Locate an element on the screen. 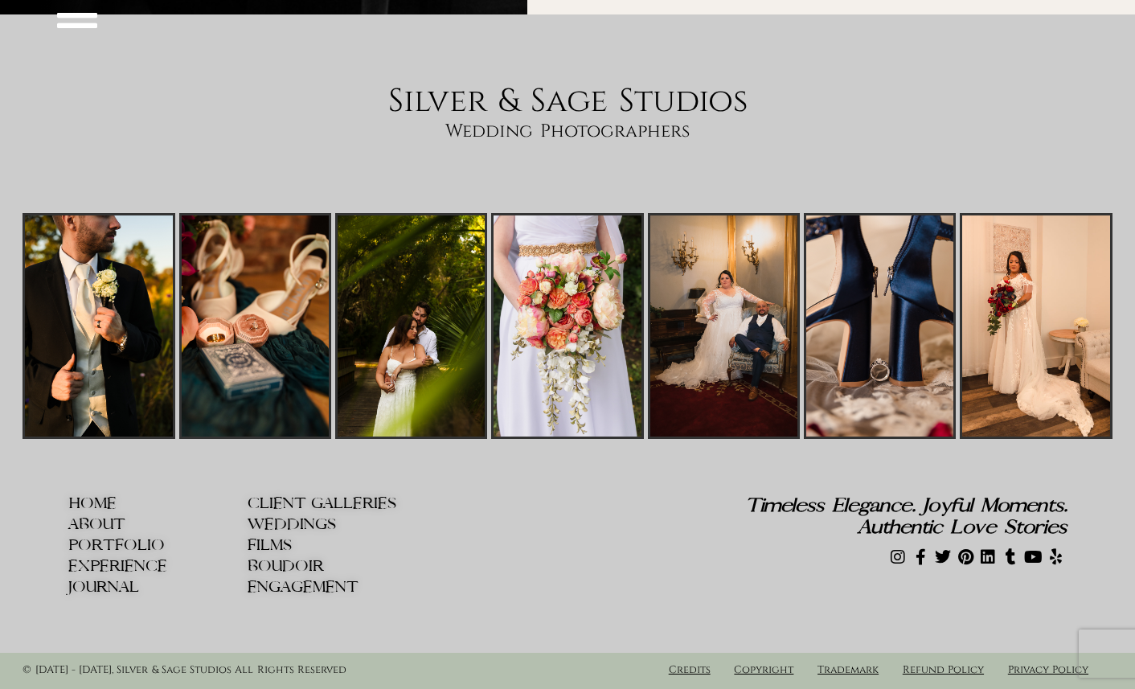  span: CLIENT GALLERIES is located at coordinates (321, 503).